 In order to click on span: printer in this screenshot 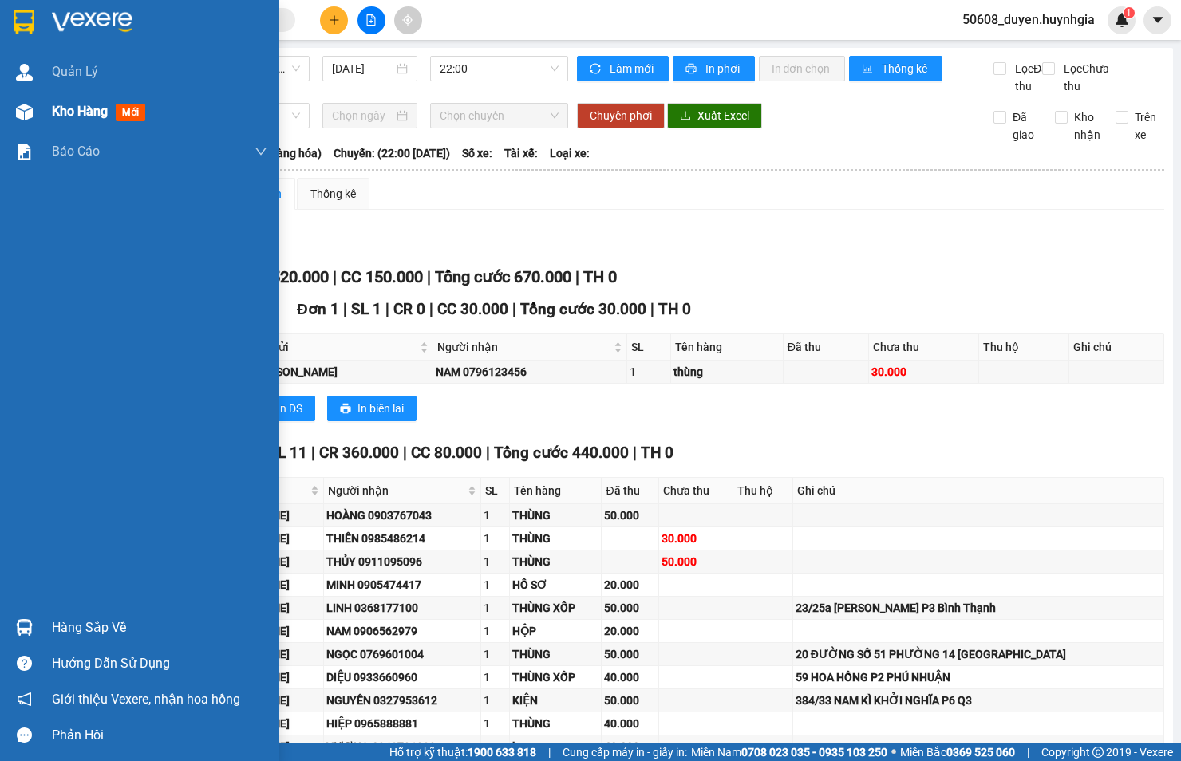, I will do `click(692, 69)`.